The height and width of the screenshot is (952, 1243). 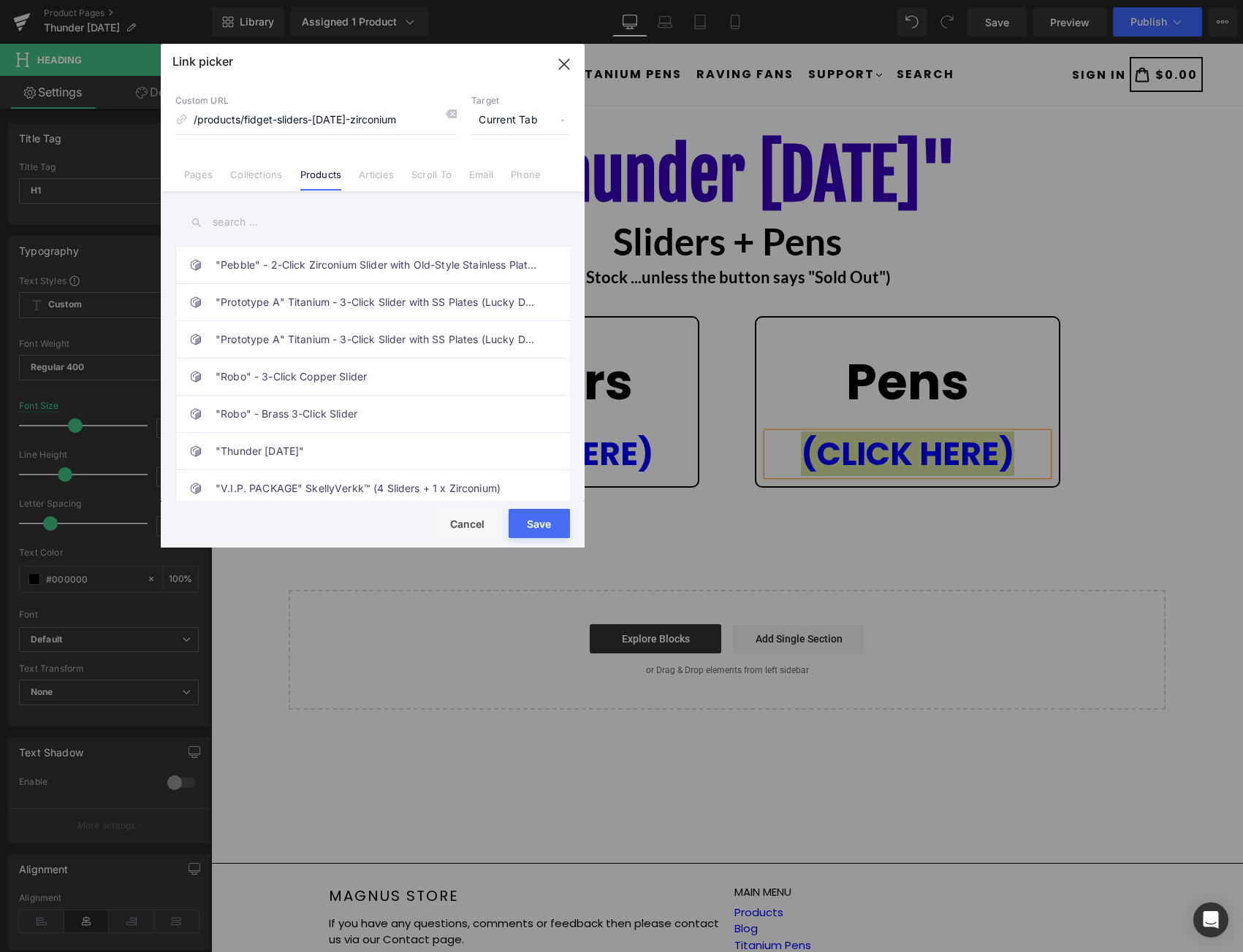 I want to click on a: "Prototype A" Titanium - 3-Click Slider with SS Plates (Lucky Drop), so click(x=376, y=302).